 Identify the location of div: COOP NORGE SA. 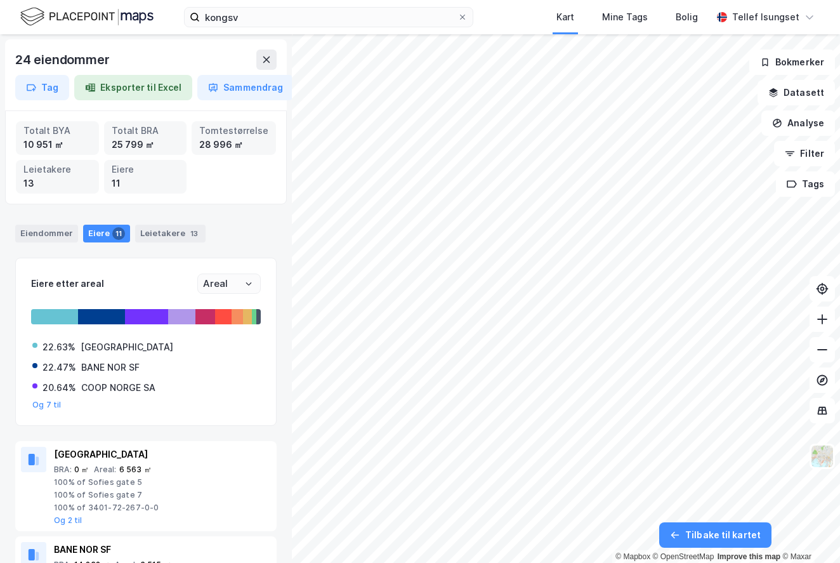
(118, 388).